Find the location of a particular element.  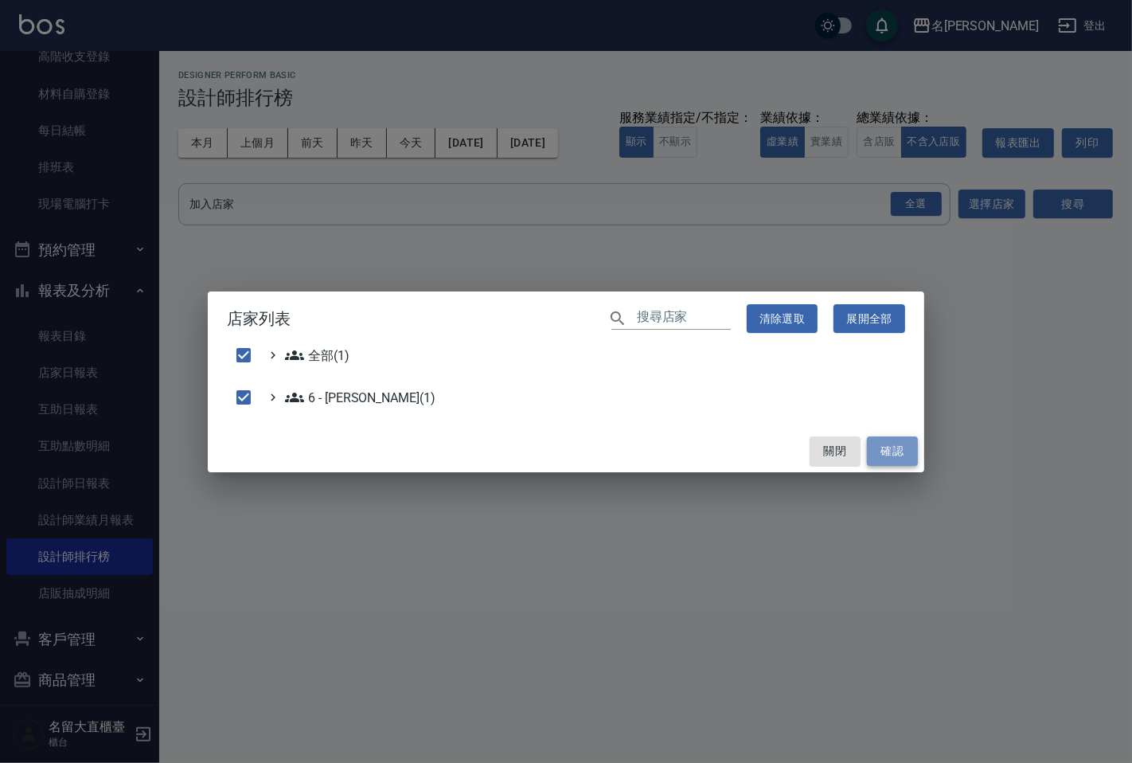

span: 全部(1) is located at coordinates (317, 355).